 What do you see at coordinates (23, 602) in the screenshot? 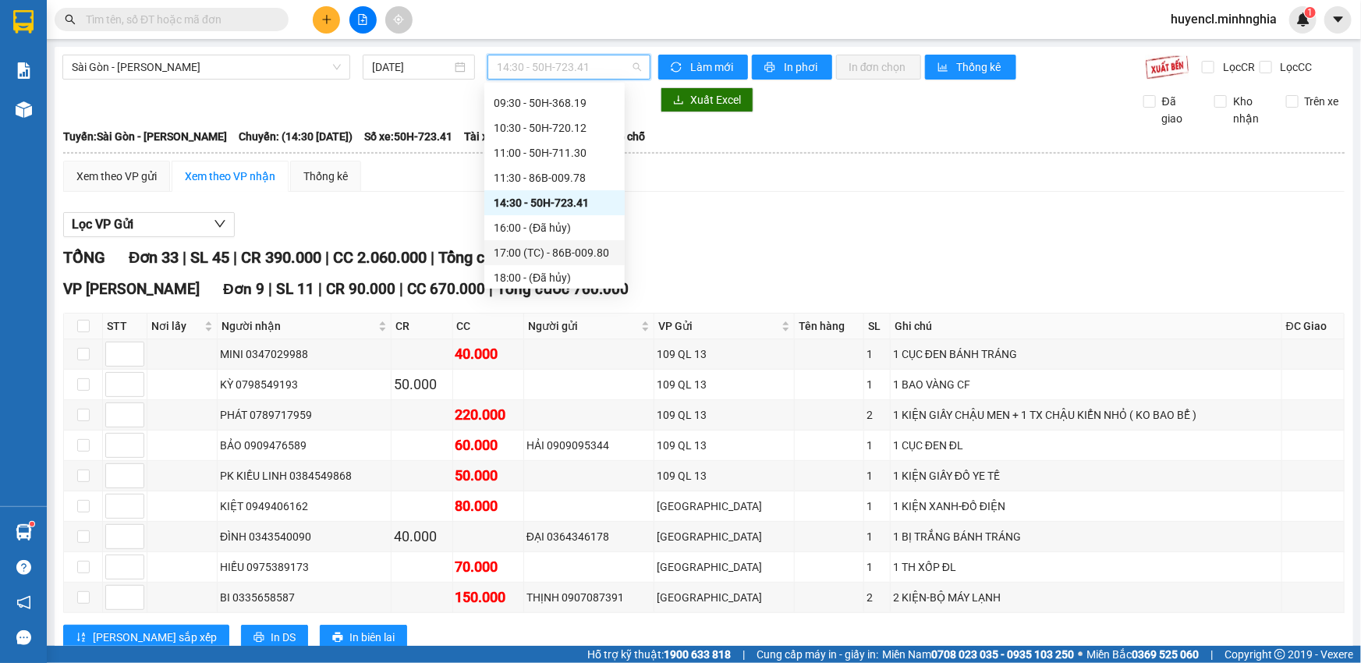
I see `span: notification` at bounding box center [23, 602].